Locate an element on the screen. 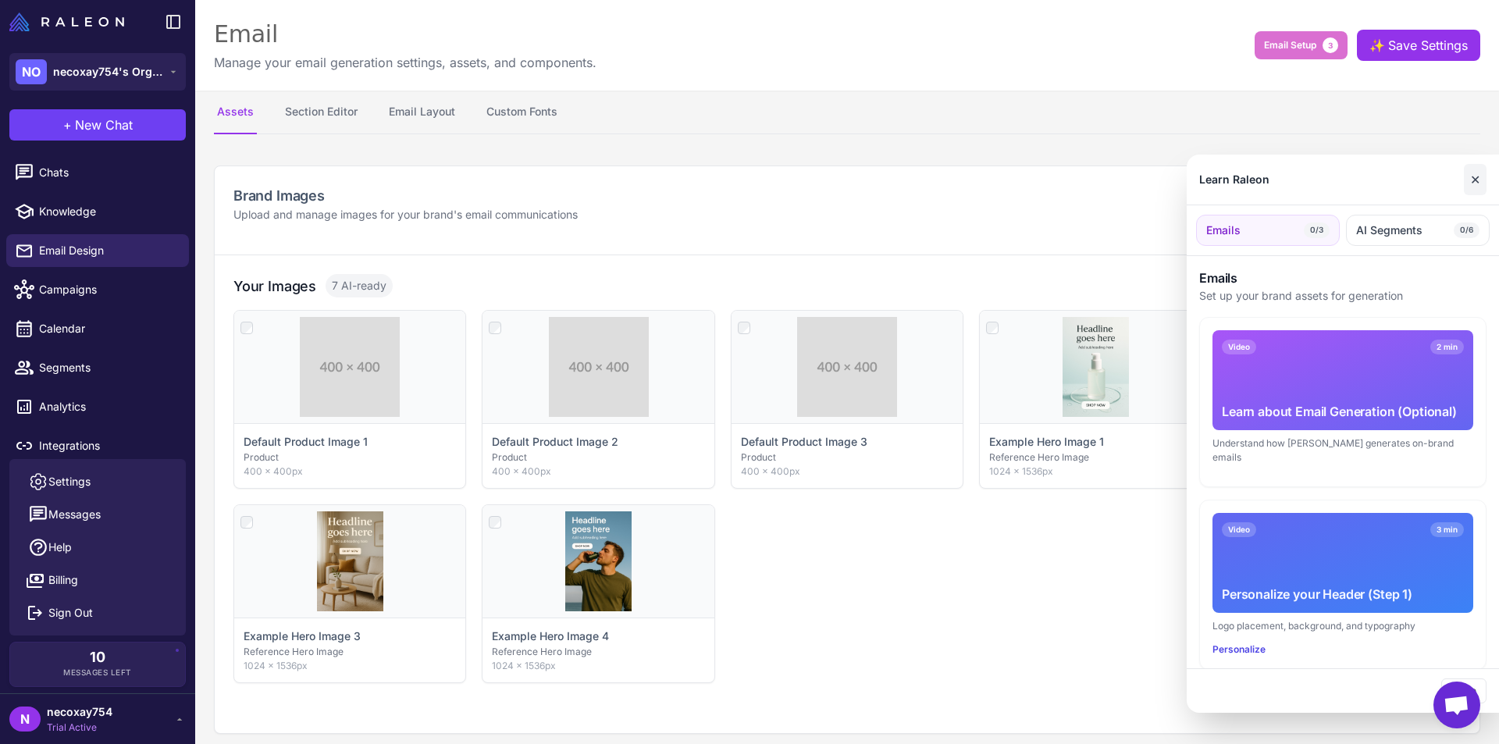  span: 3 min is located at coordinates (1447, 529).